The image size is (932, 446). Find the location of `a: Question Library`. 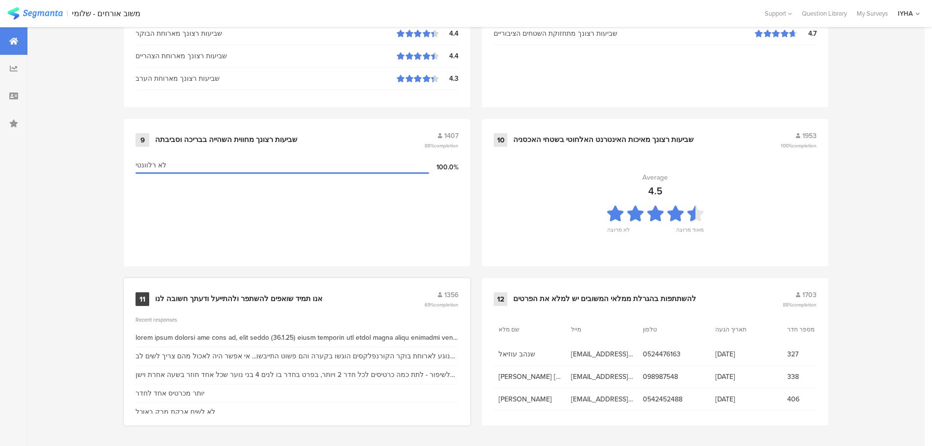

a: Question Library is located at coordinates (825, 13).